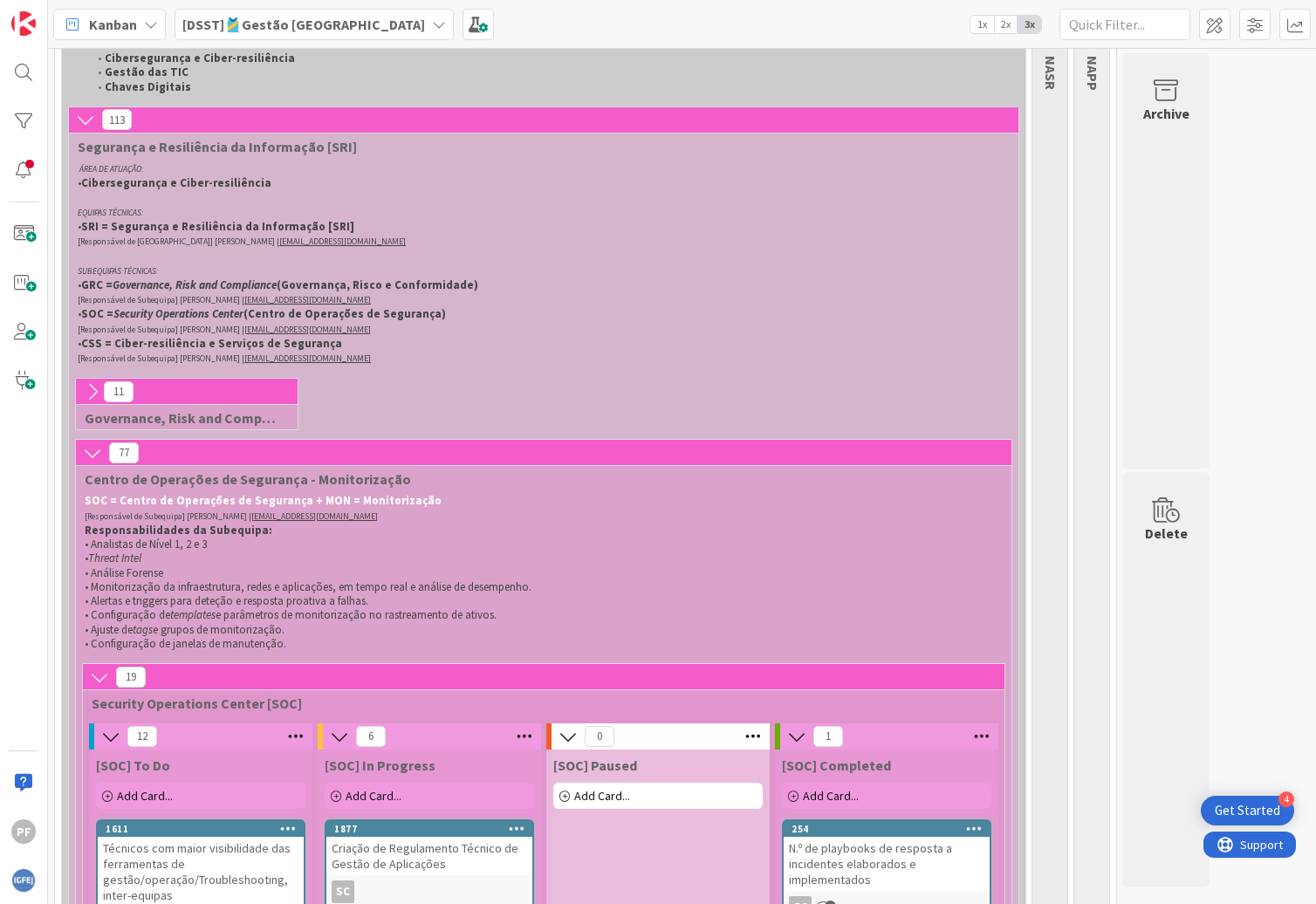 The height and width of the screenshot is (904, 1316). I want to click on em: Governance, Risk and Compliance, so click(195, 284).